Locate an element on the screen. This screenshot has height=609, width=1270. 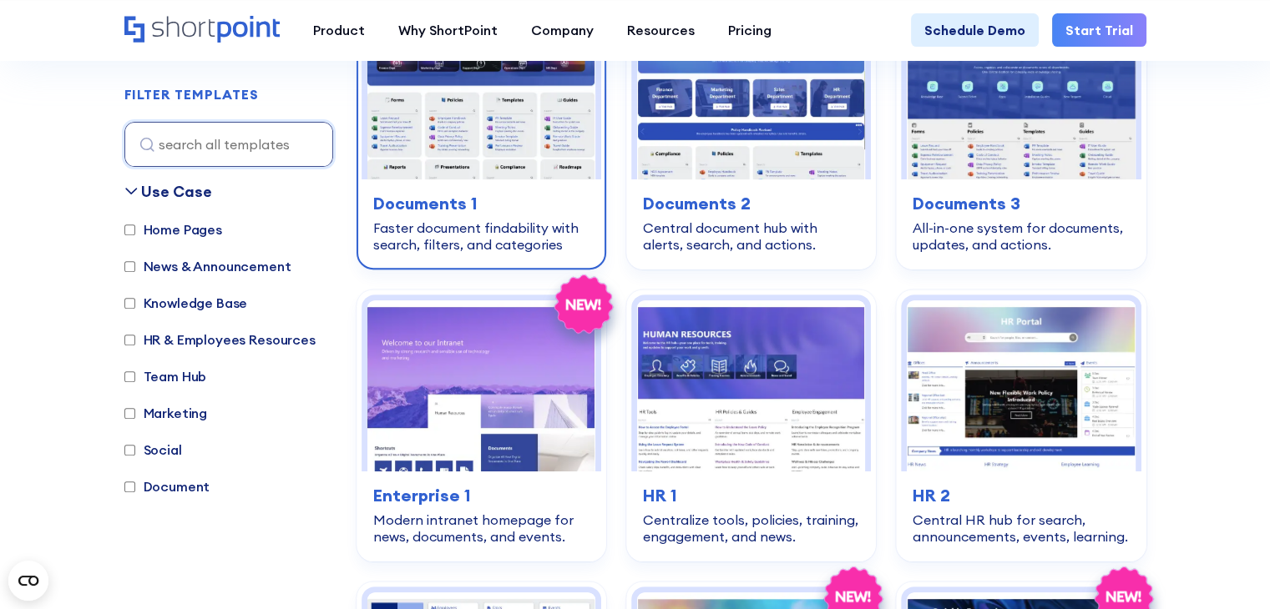
a: Home is located at coordinates (202, 30).